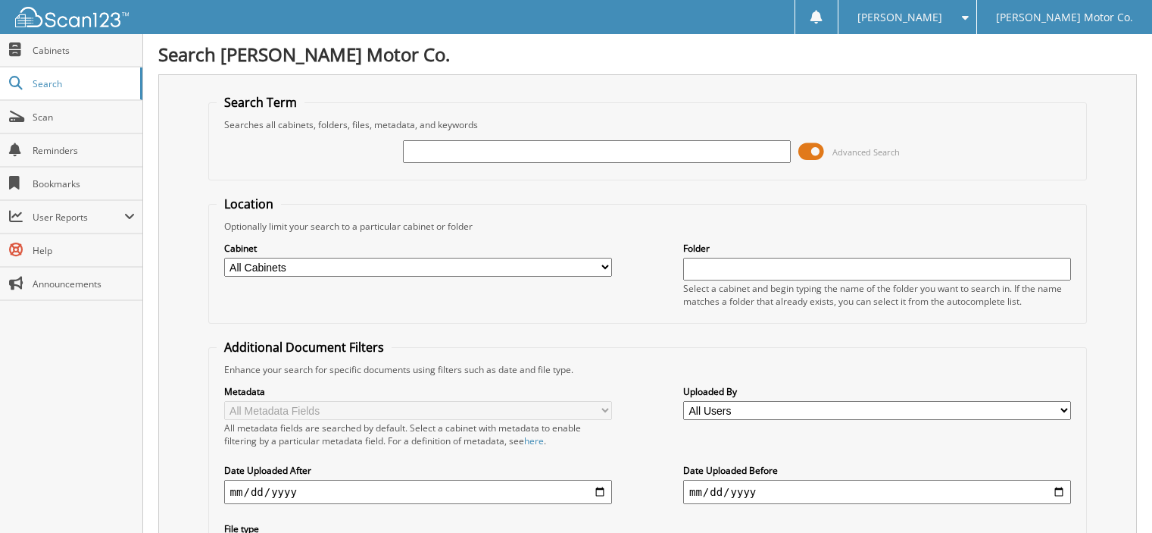 Image resolution: width=1152 pixels, height=533 pixels. Describe the element at coordinates (83, 50) in the screenshot. I see `span: Cabinets` at that location.